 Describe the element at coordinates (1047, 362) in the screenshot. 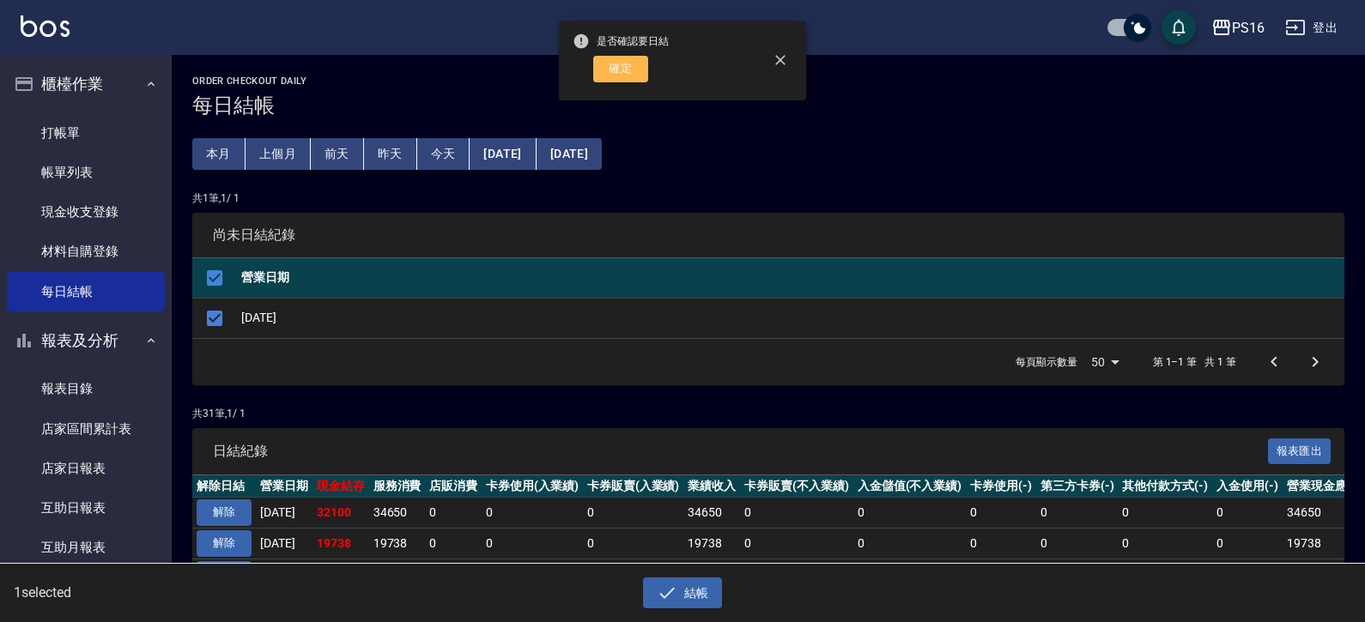

I see `p: 每頁顯示數量` at that location.